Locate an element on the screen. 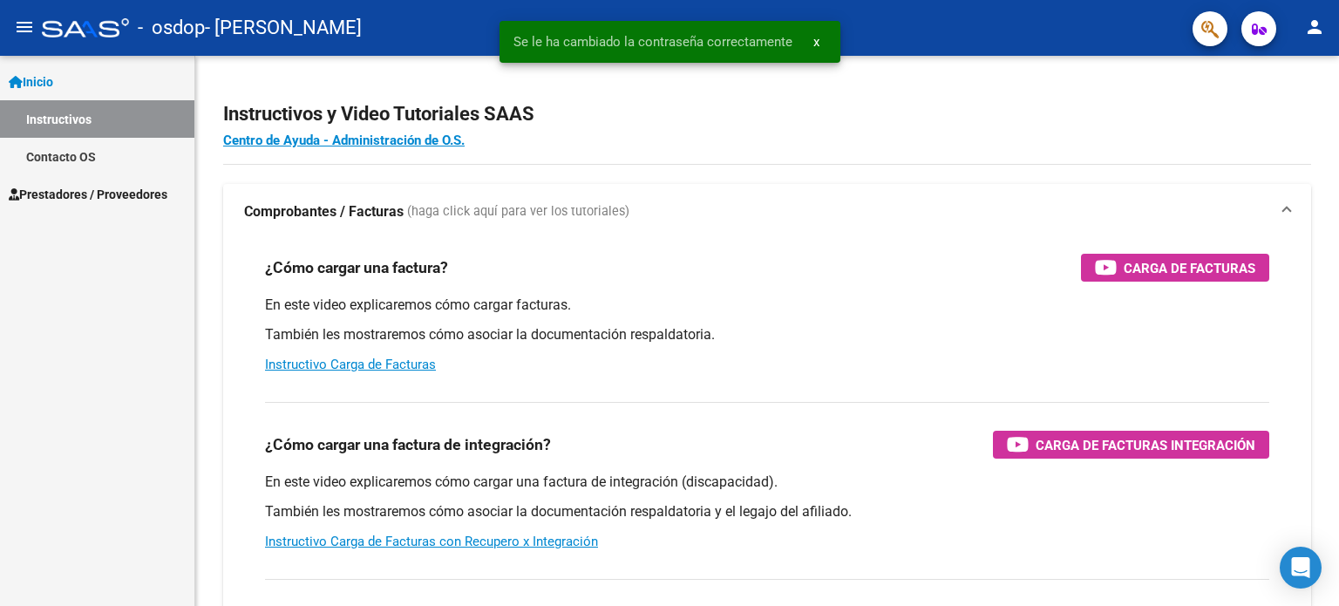 The height and width of the screenshot is (606, 1339). mat-icon: person is located at coordinates (1315, 27).